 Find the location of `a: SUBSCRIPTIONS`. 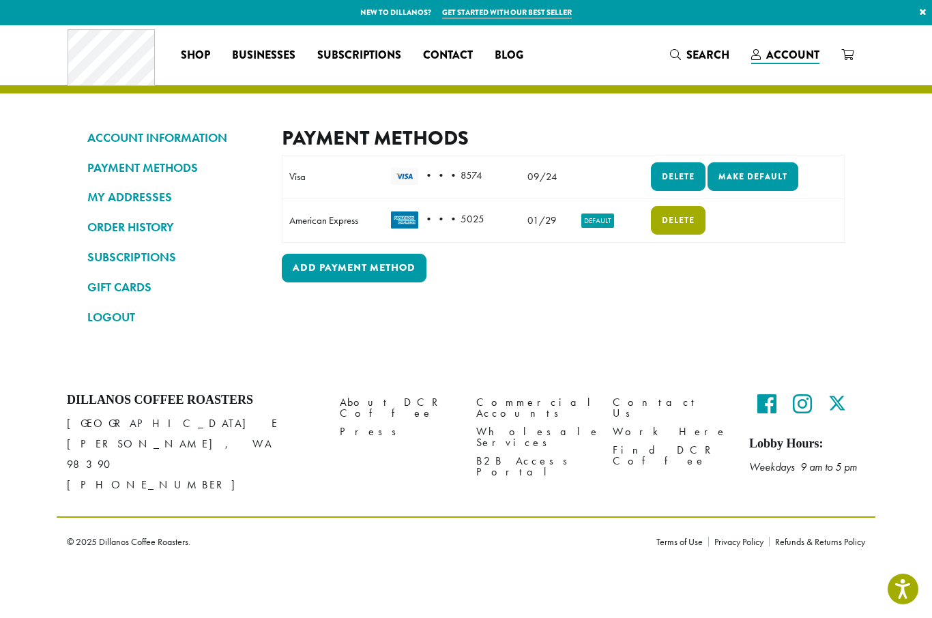

a: SUBSCRIPTIONS is located at coordinates (174, 257).